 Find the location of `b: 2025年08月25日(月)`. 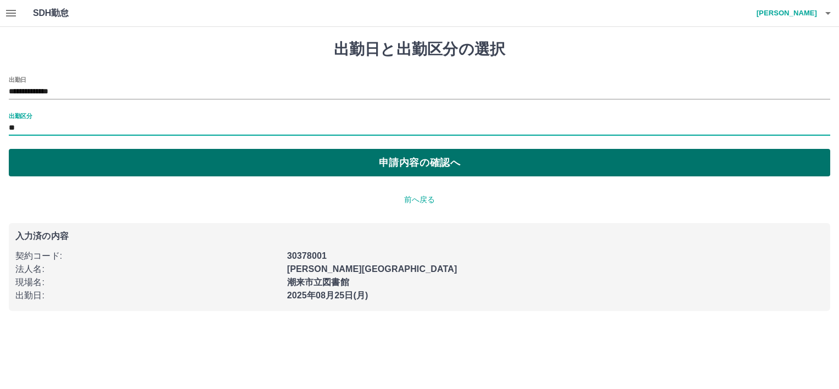

b: 2025年08月25日(月) is located at coordinates (328, 295).